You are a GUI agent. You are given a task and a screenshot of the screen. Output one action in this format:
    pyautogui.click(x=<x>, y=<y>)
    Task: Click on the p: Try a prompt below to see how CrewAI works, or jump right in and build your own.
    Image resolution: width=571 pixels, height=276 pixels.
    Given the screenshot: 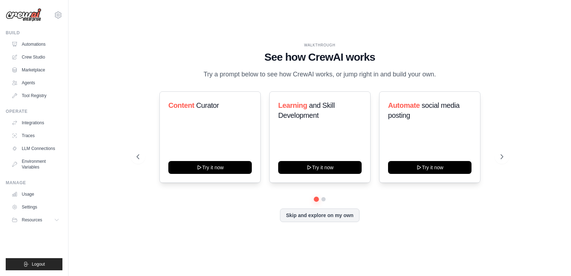 What is the action you would take?
    pyautogui.click(x=320, y=74)
    